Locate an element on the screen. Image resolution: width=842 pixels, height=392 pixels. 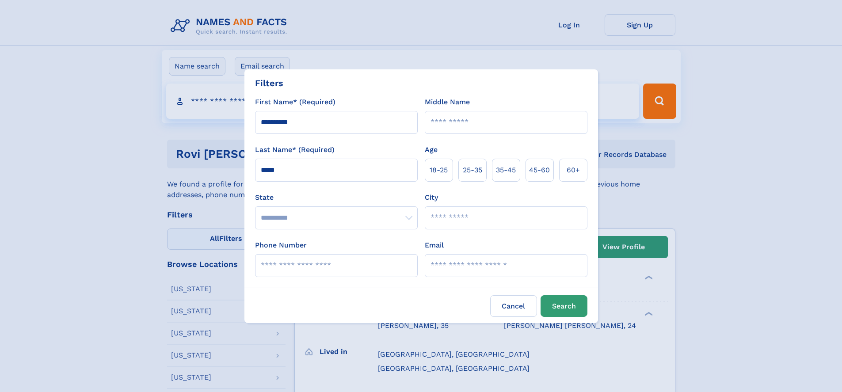
span: 18‑25 is located at coordinates (439, 170).